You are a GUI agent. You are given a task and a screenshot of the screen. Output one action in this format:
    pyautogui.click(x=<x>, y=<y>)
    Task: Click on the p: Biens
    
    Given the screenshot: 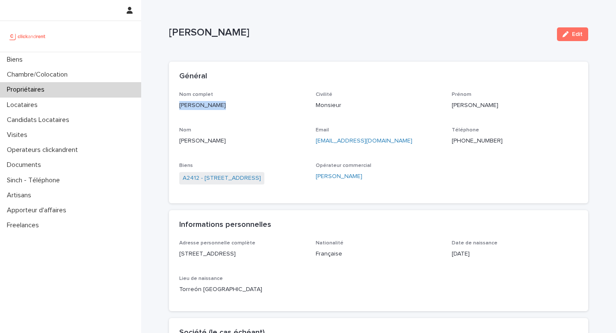 What is the action you would take?
    pyautogui.click(x=16, y=60)
    